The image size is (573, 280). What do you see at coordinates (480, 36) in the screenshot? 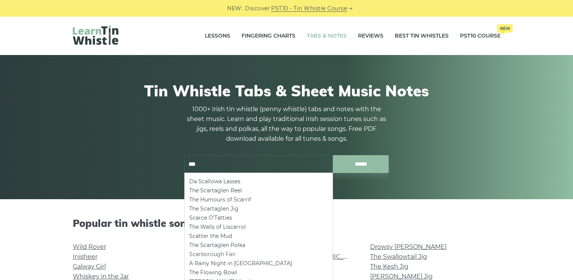
I see `a: PST10 CourseNew` at bounding box center [480, 36].